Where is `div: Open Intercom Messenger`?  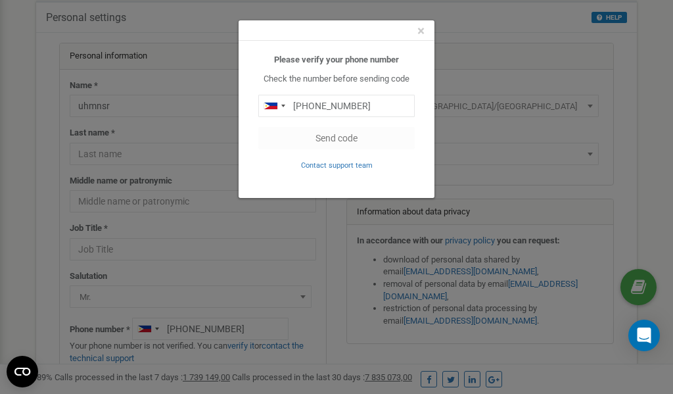 div: Open Intercom Messenger is located at coordinates (645, 335).